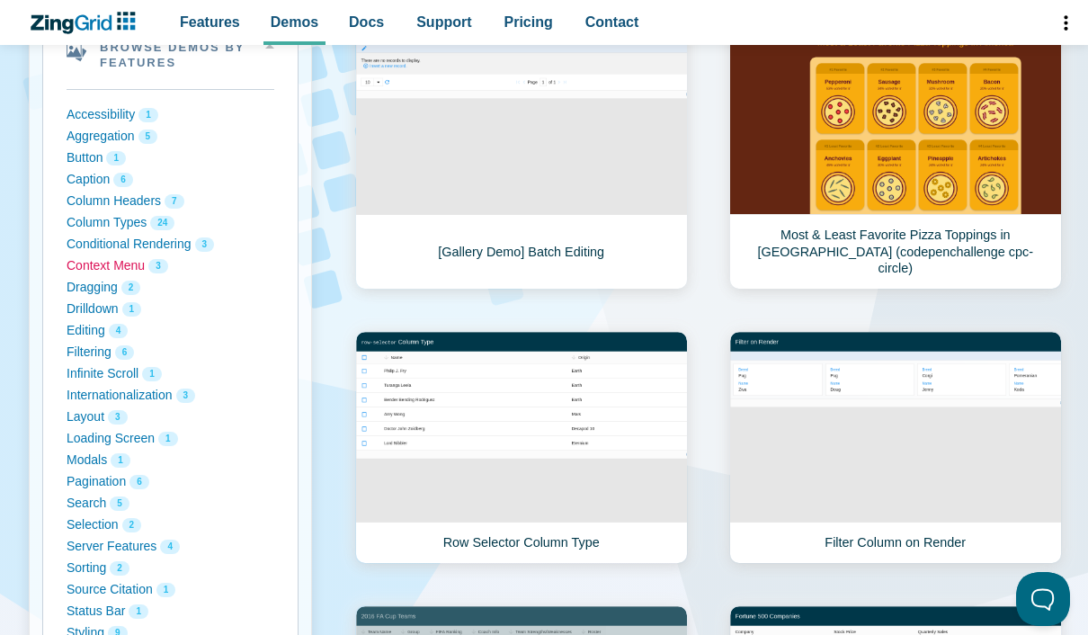 This screenshot has width=1088, height=635. I want to click on summary: Browse Demos By Features, so click(170, 53).